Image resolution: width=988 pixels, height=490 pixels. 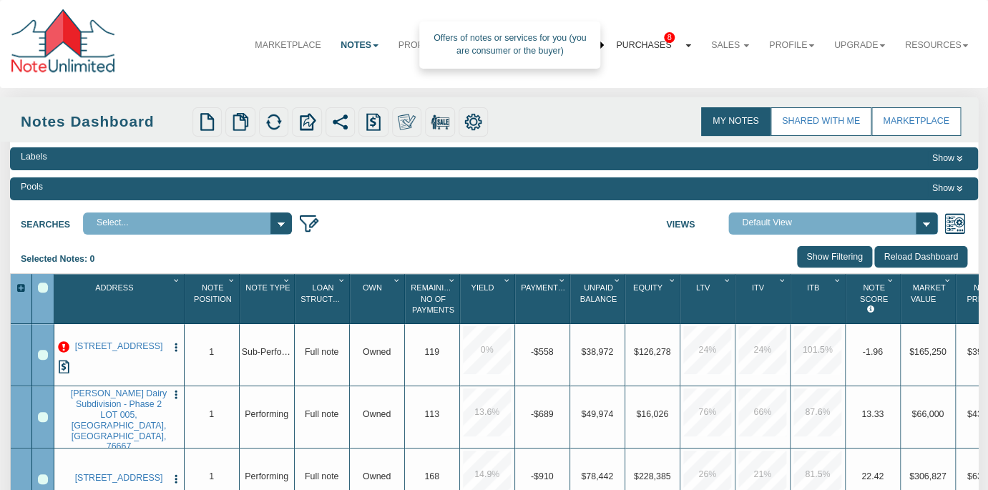 I want to click on span: Itb, so click(x=813, y=288).